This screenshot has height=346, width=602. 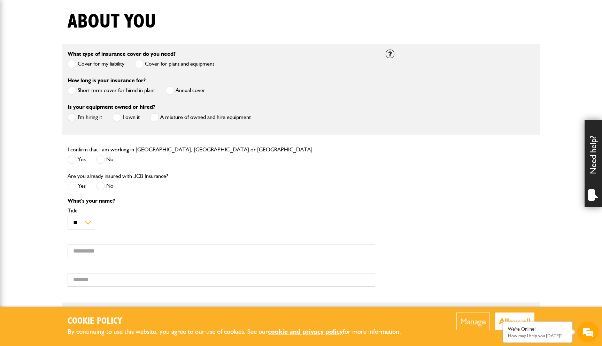 I want to click on label: I'm hiring it, so click(x=85, y=117).